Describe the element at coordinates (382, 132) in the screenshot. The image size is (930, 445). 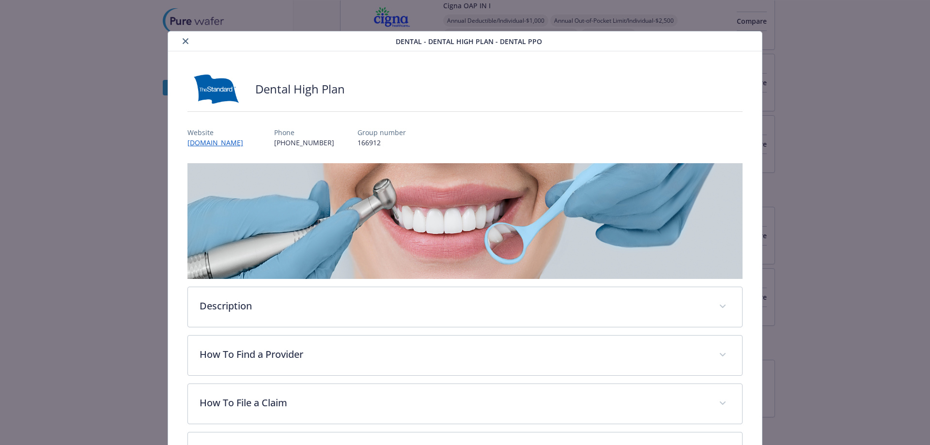
I see `p: Group number` at that location.